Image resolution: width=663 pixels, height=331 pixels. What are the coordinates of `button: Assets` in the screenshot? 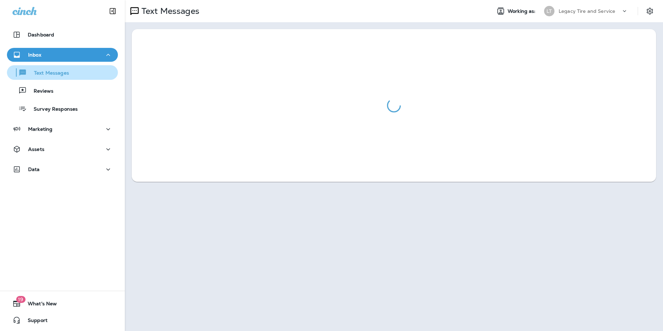 It's located at (62, 149).